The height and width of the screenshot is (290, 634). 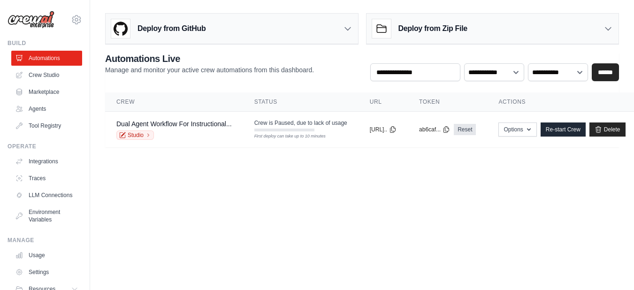 I want to click on a: Traces, so click(x=46, y=178).